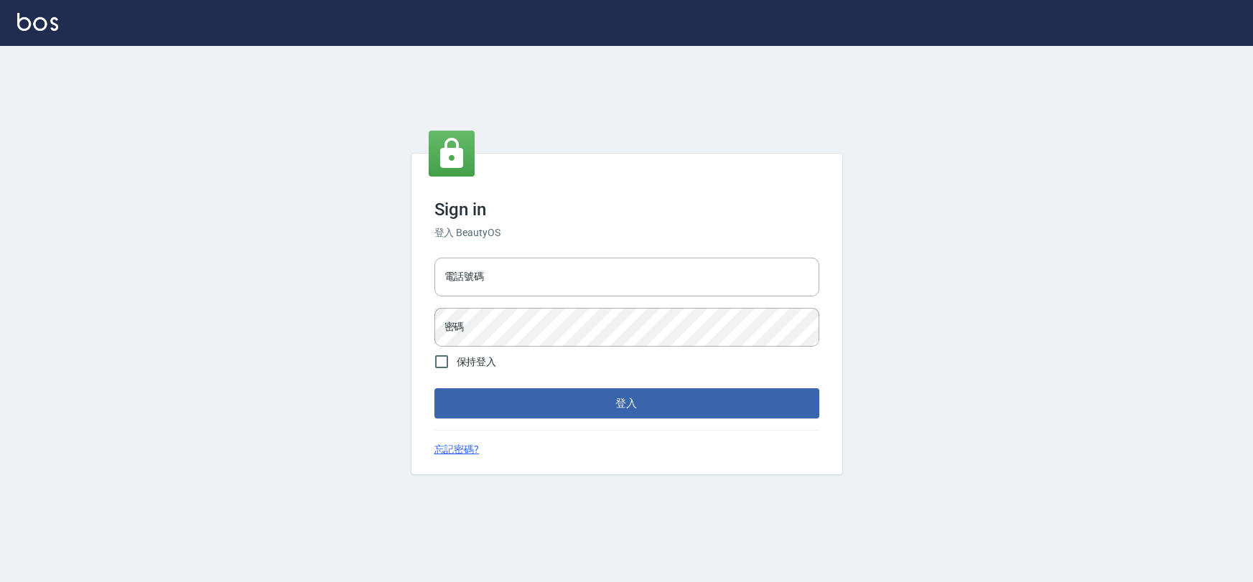  I want to click on h6: 登入 BeautyOS, so click(627, 233).